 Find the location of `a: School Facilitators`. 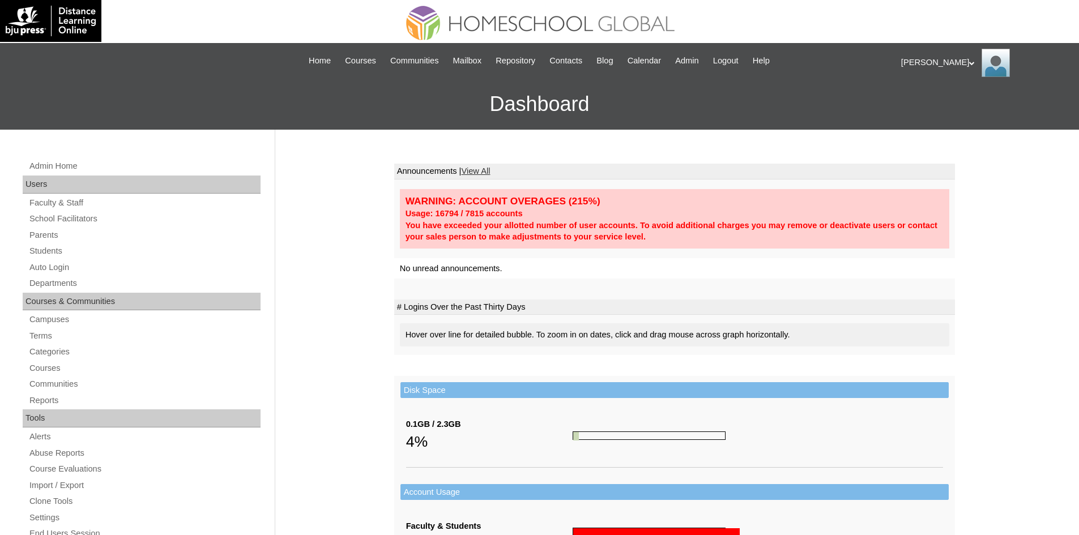

a: School Facilitators is located at coordinates (144, 219).